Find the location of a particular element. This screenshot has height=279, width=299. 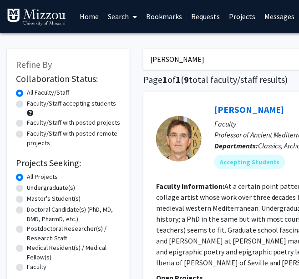

label: Undergraduate(s) is located at coordinates (51, 188).